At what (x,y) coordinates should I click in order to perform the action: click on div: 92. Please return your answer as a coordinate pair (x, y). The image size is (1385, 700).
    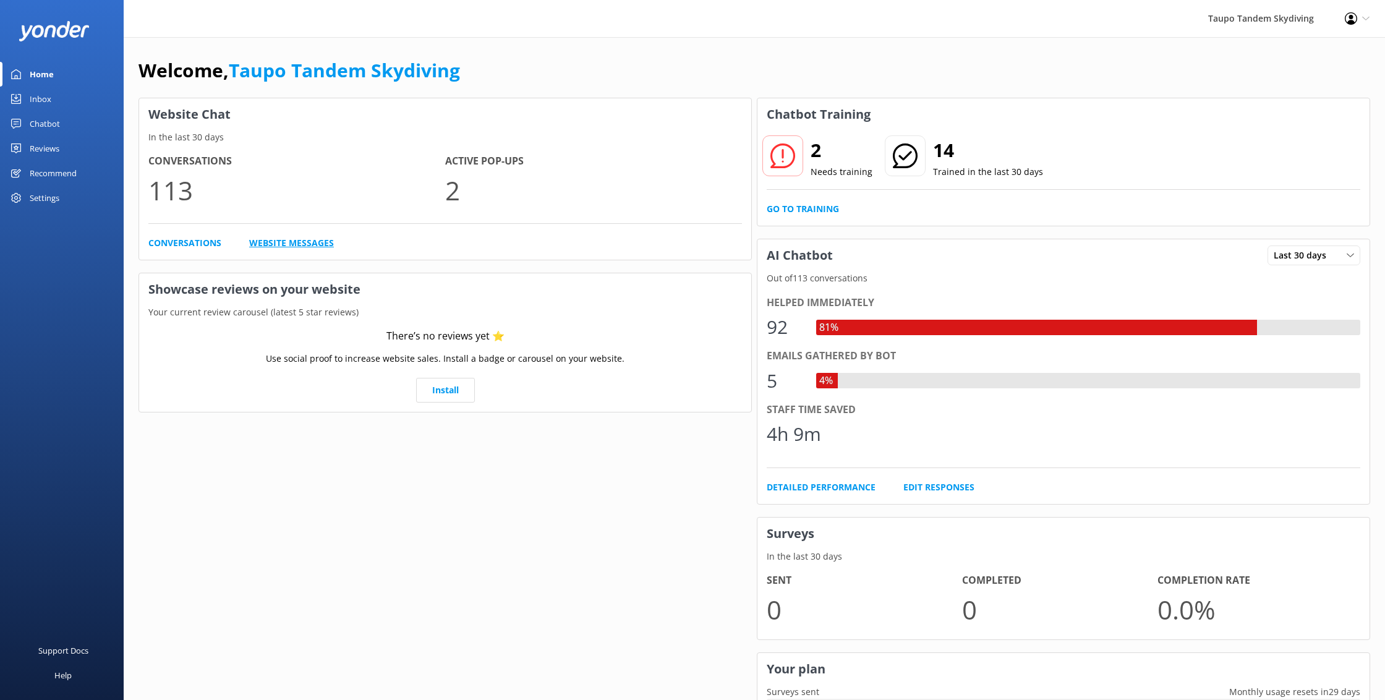
    Looking at the image, I should click on (785, 327).